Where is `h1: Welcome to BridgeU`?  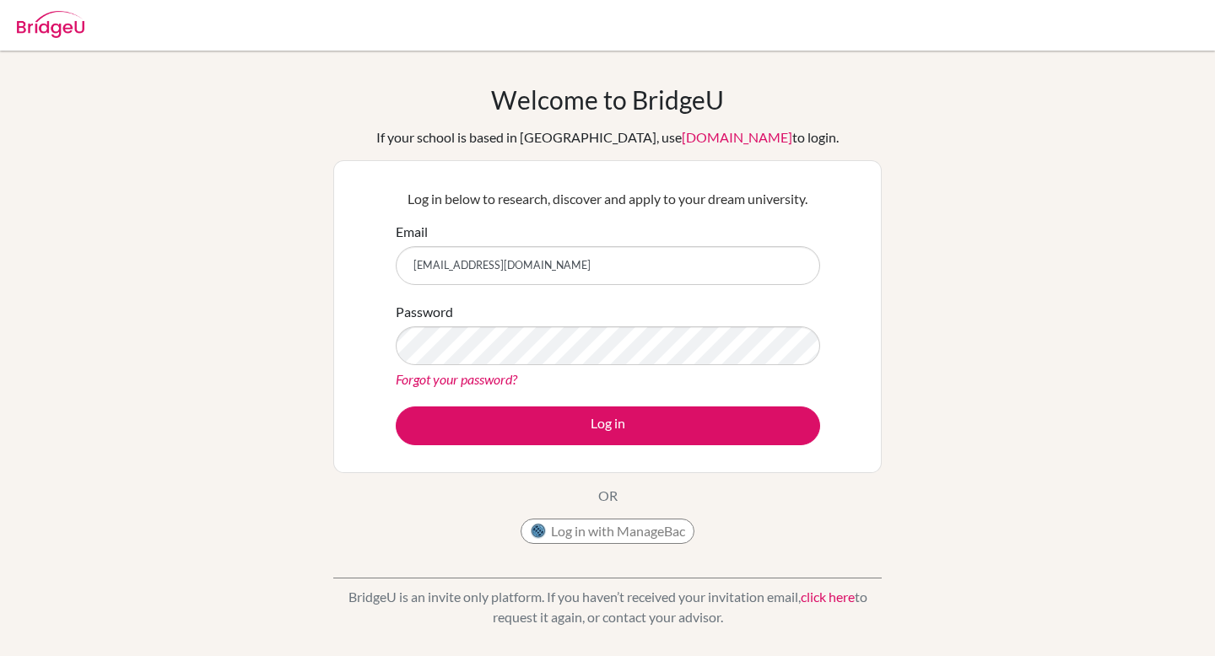 h1: Welcome to BridgeU is located at coordinates (607, 100).